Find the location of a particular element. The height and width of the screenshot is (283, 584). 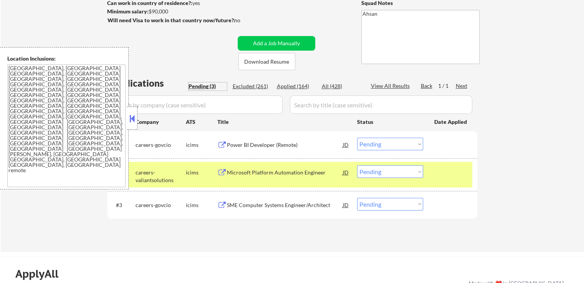

div: Applied (164) is located at coordinates (296, 86).